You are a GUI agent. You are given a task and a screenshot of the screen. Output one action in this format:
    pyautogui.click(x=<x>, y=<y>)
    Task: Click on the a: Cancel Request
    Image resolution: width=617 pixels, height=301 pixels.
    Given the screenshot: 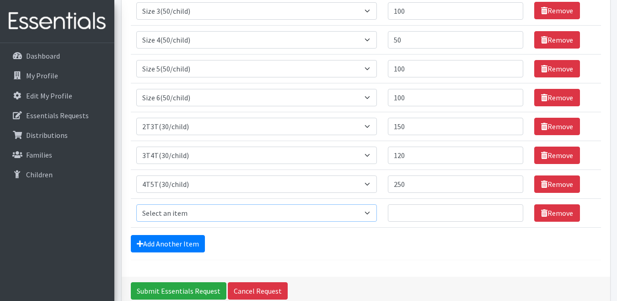 What is the action you would take?
    pyautogui.click(x=258, y=291)
    